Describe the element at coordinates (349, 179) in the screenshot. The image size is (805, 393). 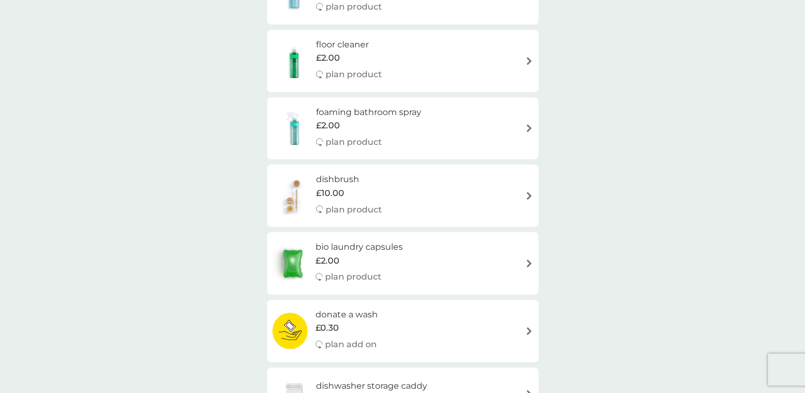
I see `h6: dishbrush` at that location.